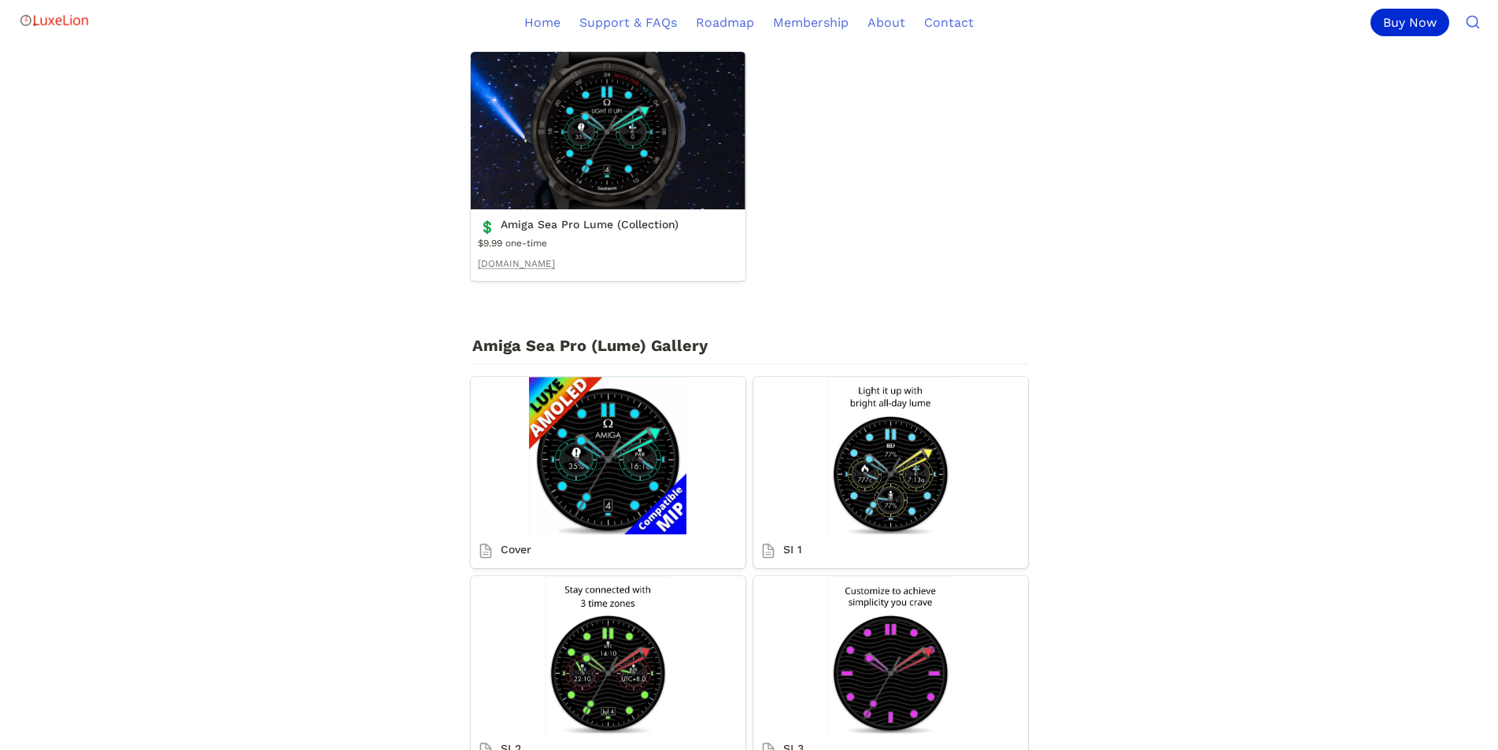 The image size is (1498, 750). I want to click on a: SI 1, so click(890, 472).